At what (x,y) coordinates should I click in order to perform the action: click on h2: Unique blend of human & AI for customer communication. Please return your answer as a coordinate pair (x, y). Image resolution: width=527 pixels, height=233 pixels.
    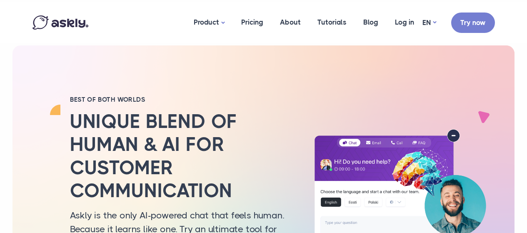
    Looking at the image, I should click on (182, 156).